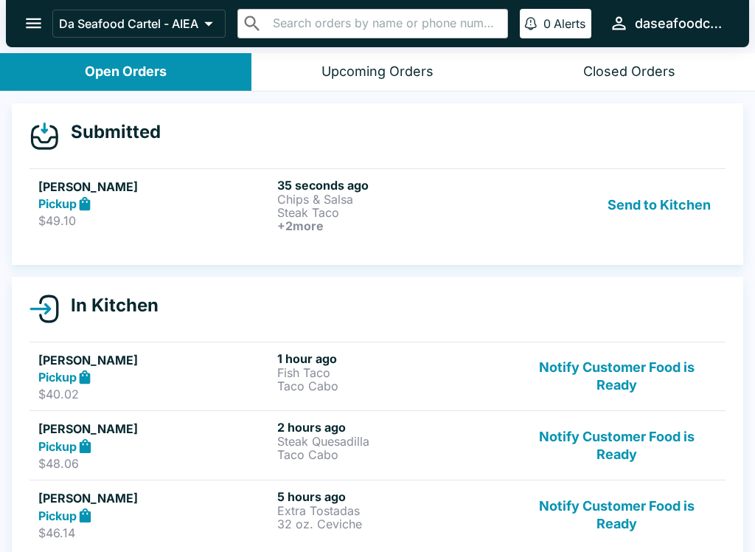 The width and height of the screenshot is (755, 552). Describe the element at coordinates (667, 23) in the screenshot. I see `button: daseafoodcartel` at that location.